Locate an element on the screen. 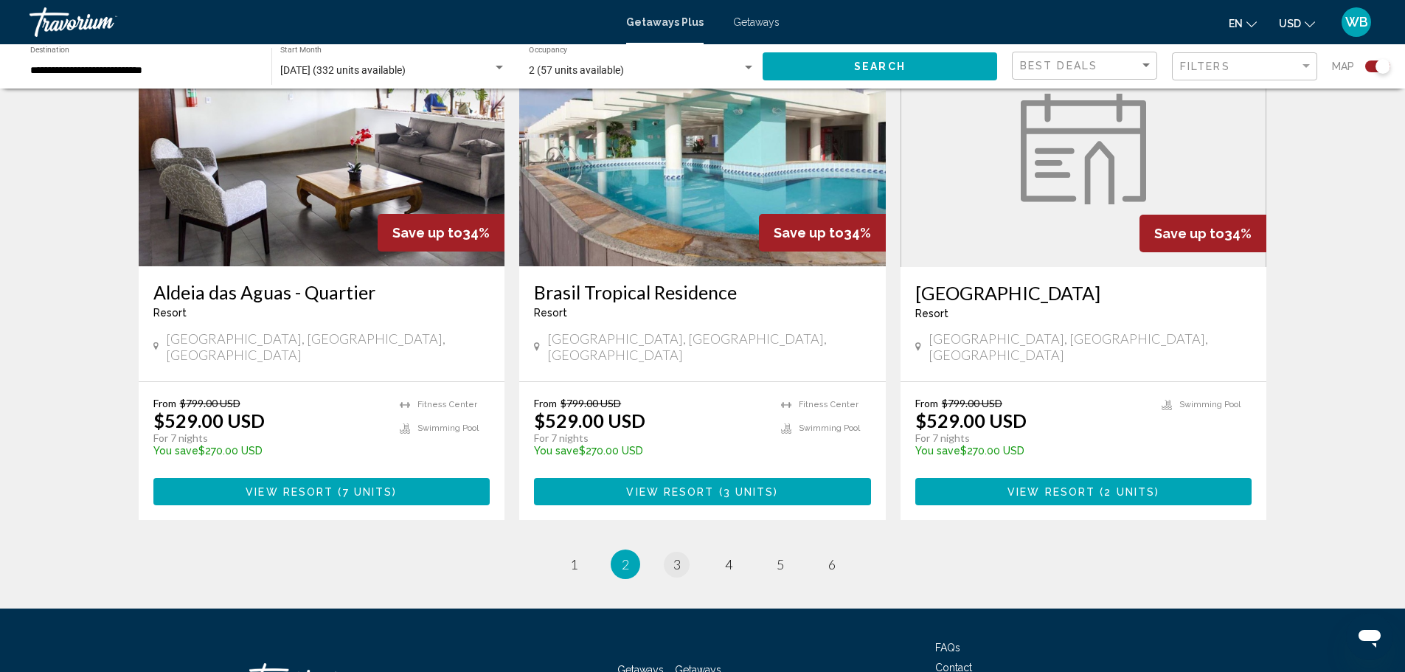  a: Getaways is located at coordinates (756, 22).